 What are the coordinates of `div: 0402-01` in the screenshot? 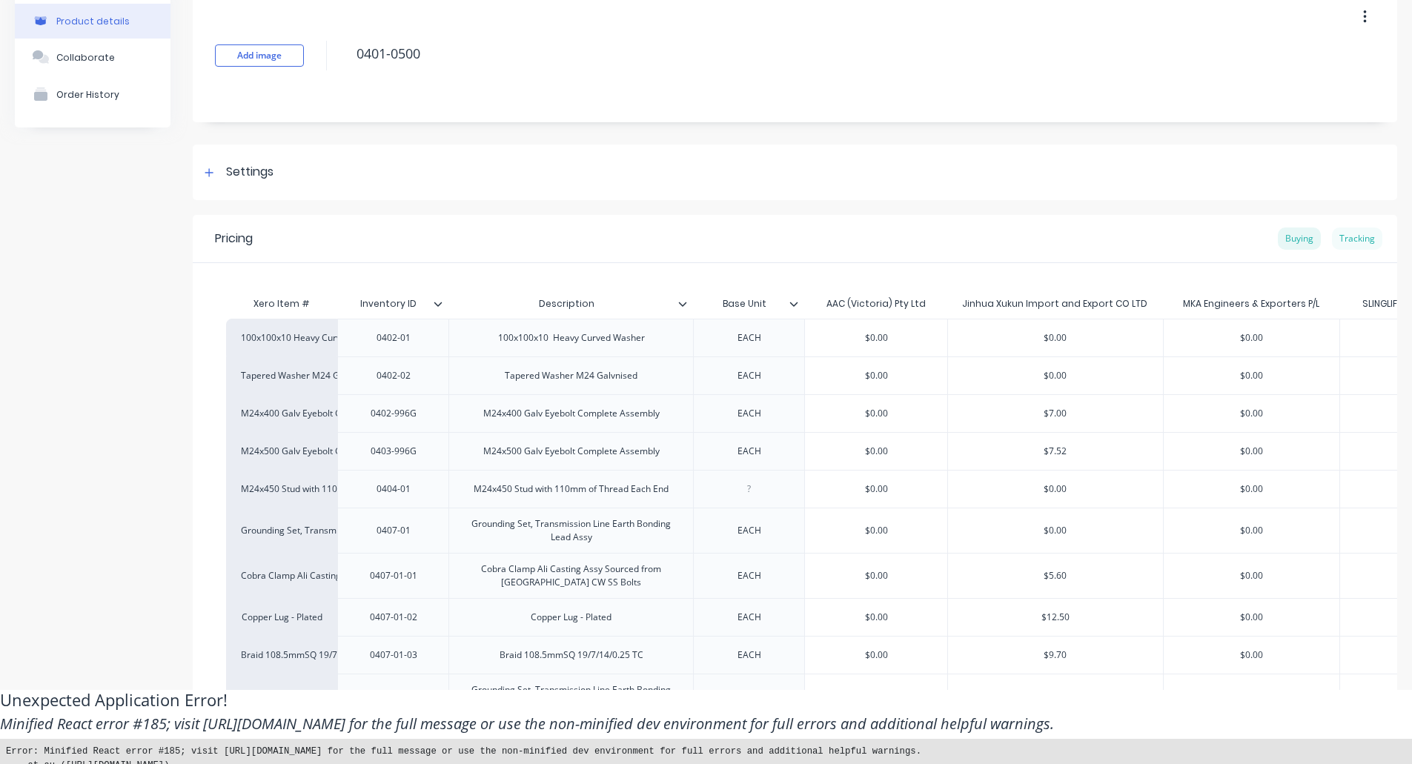 It's located at (394, 338).